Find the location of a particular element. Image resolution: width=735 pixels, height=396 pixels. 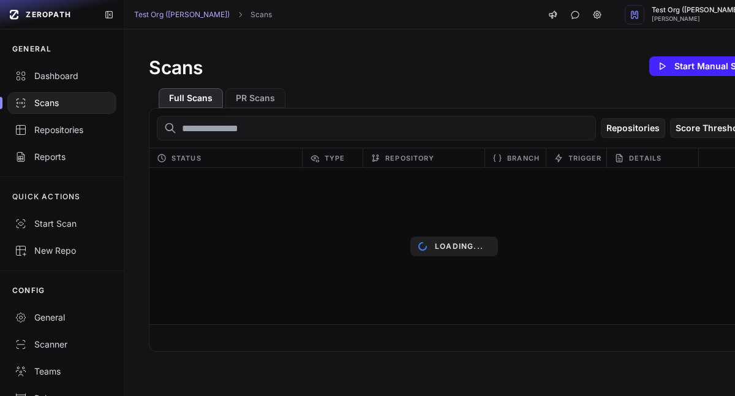

p: QUICK ACTIONS is located at coordinates (47, 197).